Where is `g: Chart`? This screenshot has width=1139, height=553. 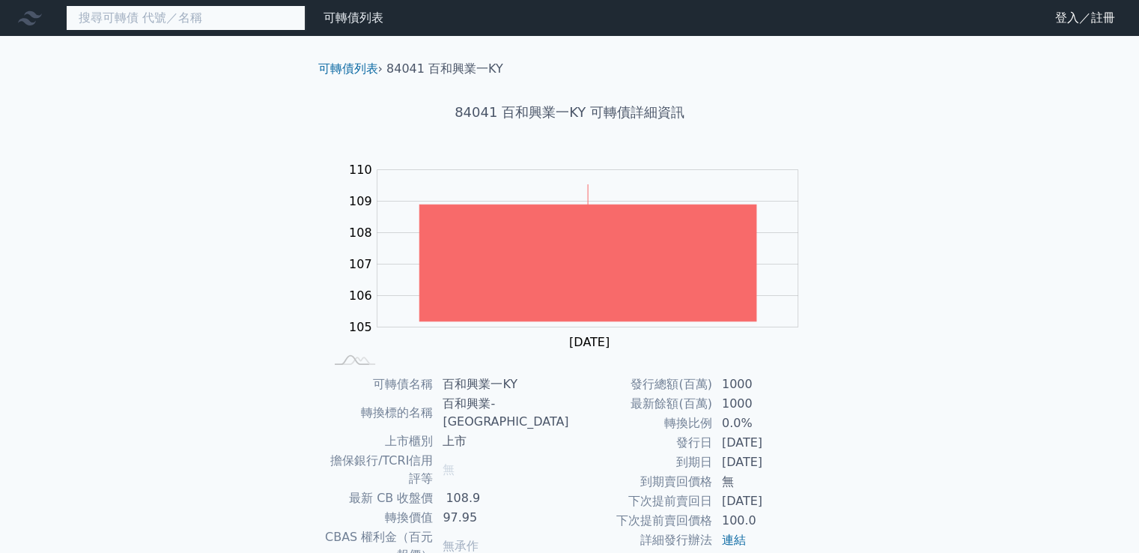 g: Chart is located at coordinates (580, 255).